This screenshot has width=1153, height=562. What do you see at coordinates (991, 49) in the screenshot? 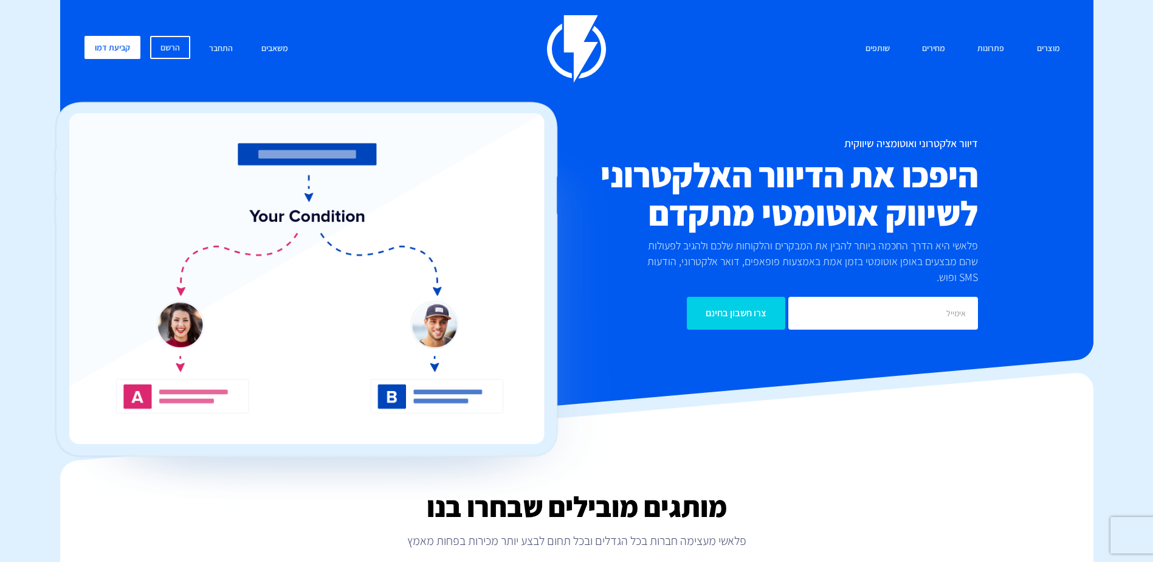
I see `a: פתרונות` at bounding box center [991, 49].